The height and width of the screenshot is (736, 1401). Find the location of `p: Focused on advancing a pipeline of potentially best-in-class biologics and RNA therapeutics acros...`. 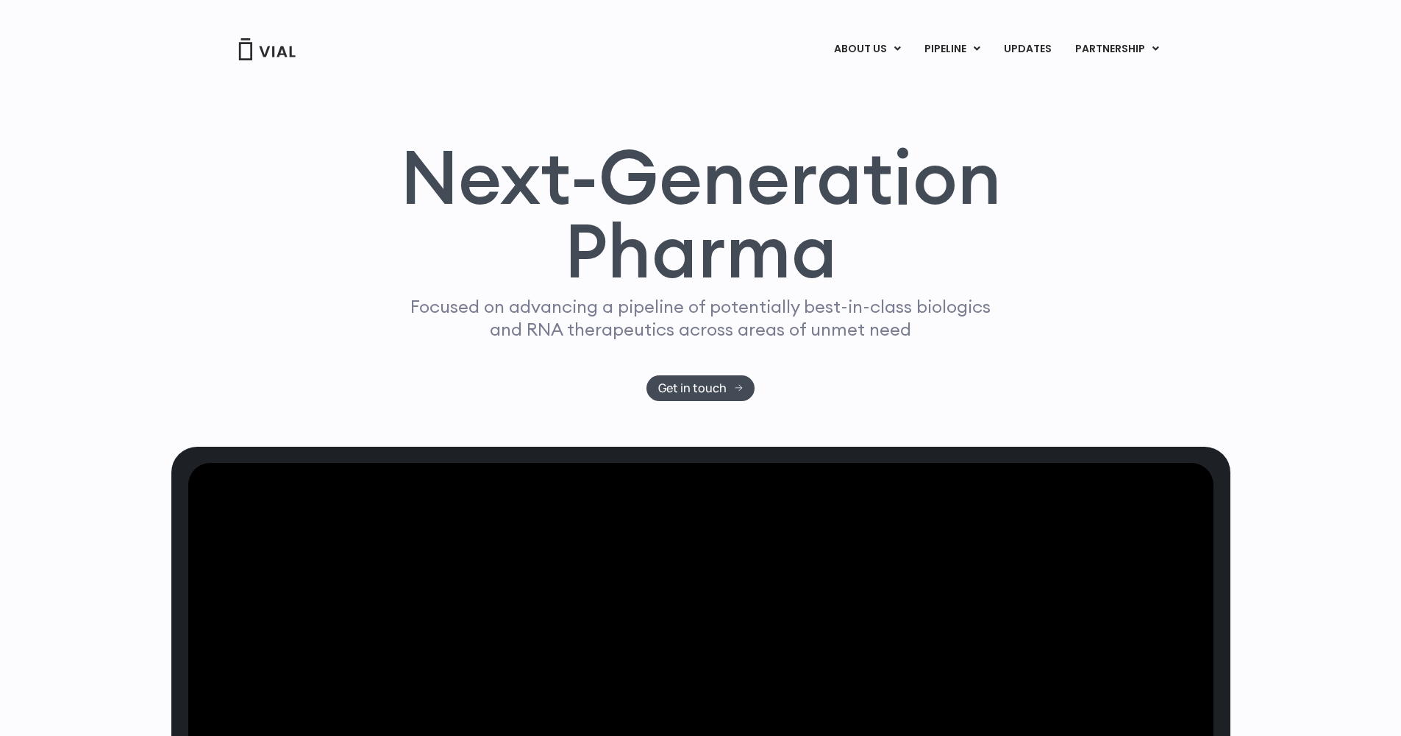

p: Focused on advancing a pipeline of potentially best-in-class biologics and RNA therapeutics acros... is located at coordinates (701, 318).